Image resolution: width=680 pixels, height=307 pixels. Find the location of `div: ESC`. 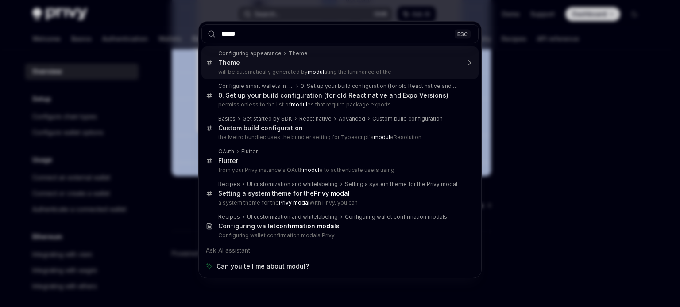

div: ESC is located at coordinates (462, 34).